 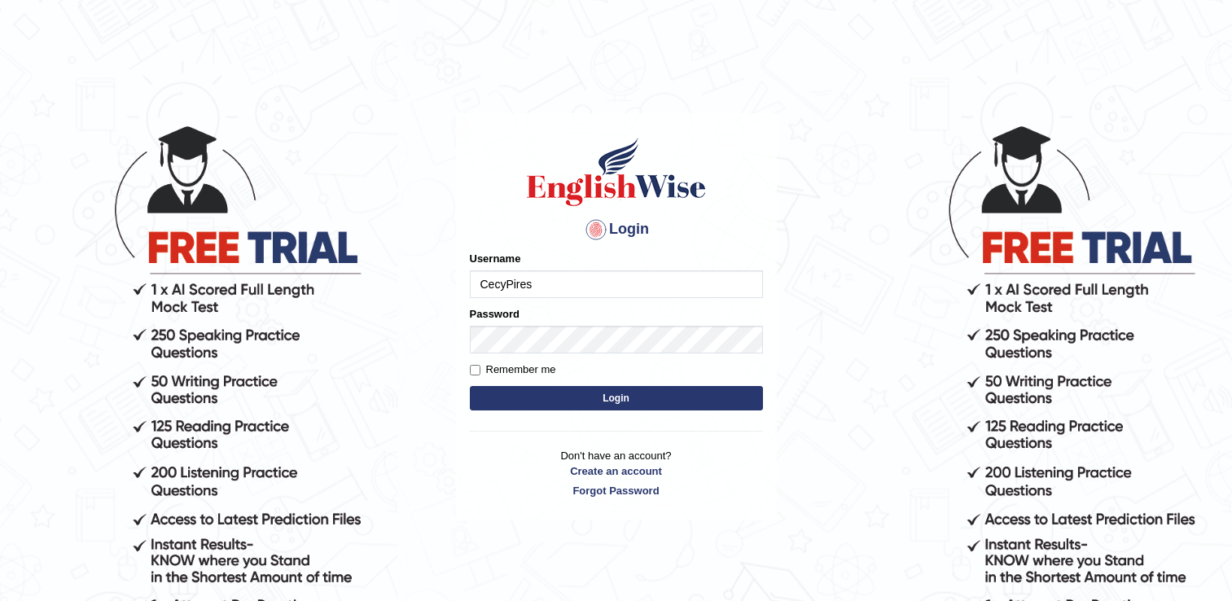 I want to click on button: Login, so click(x=617, y=398).